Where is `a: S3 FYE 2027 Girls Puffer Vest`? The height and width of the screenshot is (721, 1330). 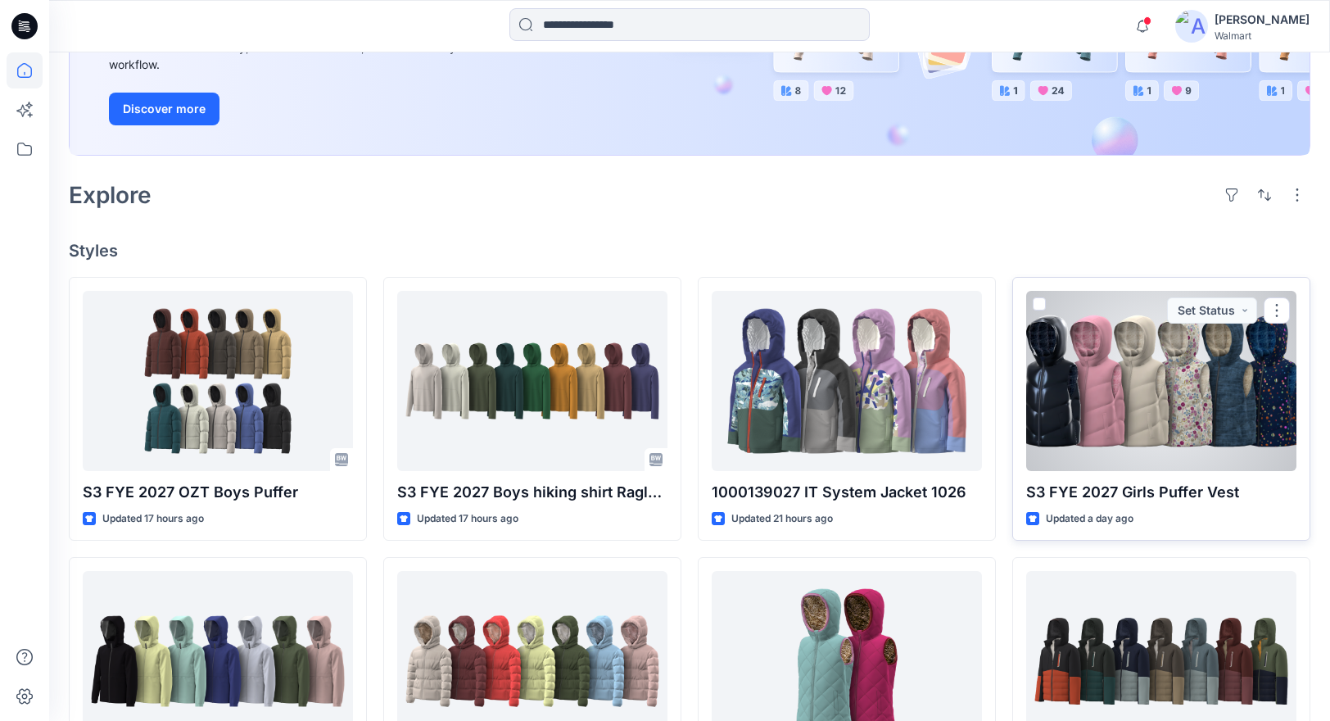
a: S3 FYE 2027 Girls Puffer Vest is located at coordinates (1161, 381).